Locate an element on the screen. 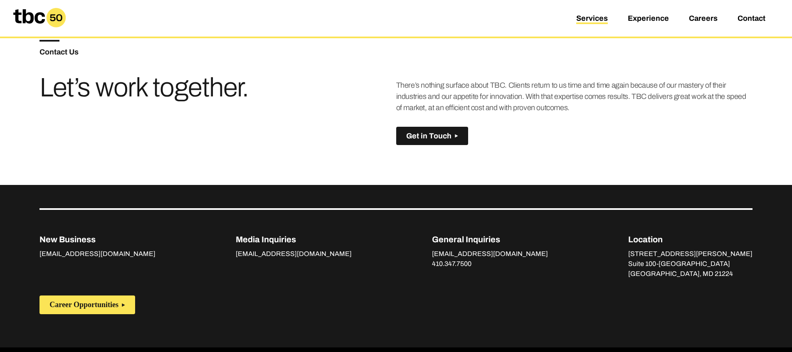 The height and width of the screenshot is (352, 792). h3: Let’s work together. is located at coordinates (158, 88).